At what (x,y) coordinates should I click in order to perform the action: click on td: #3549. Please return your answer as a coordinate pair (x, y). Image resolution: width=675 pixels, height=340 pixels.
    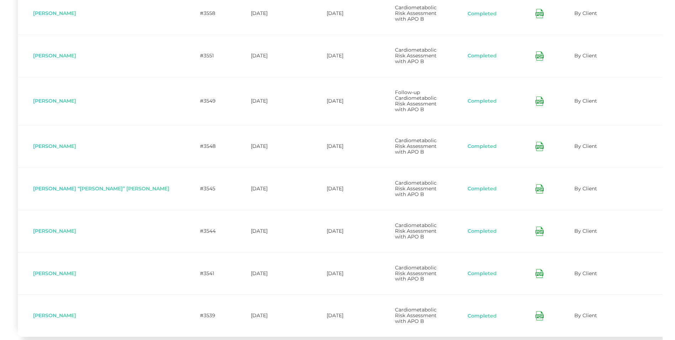
    Looking at the image, I should click on (210, 101).